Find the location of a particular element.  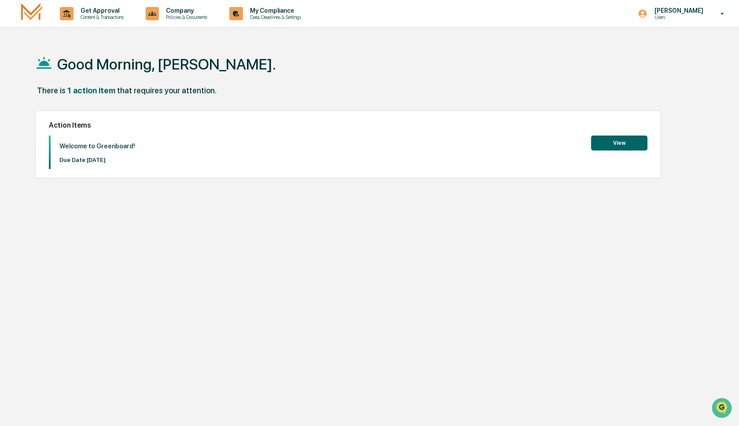

p: Data, Deadlines & Settings is located at coordinates (274, 17).